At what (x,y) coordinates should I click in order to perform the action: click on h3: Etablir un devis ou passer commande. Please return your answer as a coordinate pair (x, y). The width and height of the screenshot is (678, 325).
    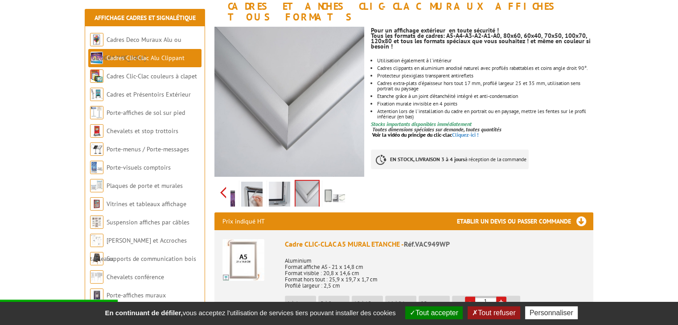
    Looking at the image, I should click on (525, 222).